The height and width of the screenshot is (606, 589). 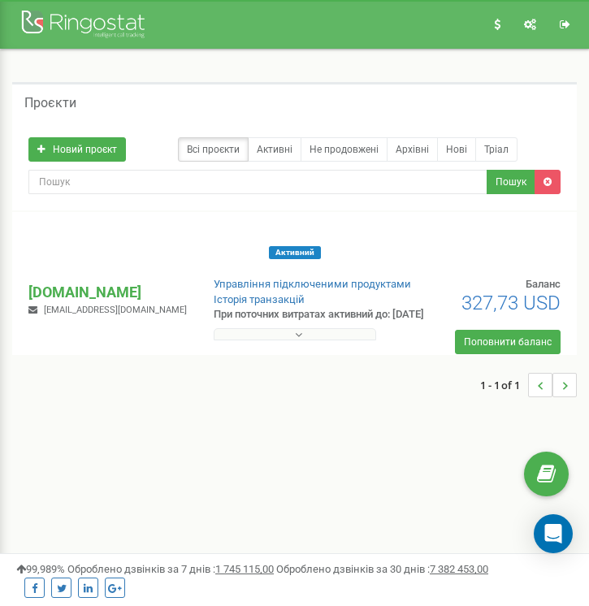 What do you see at coordinates (257, 182) in the screenshot?
I see `input: Пошук` at bounding box center [257, 182].